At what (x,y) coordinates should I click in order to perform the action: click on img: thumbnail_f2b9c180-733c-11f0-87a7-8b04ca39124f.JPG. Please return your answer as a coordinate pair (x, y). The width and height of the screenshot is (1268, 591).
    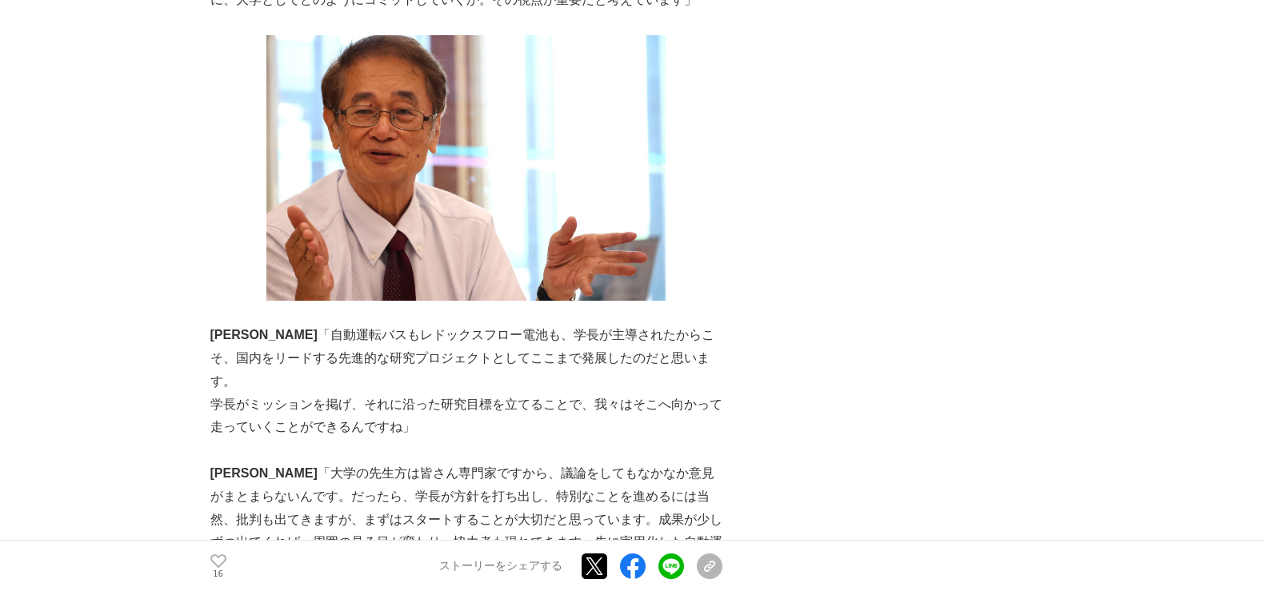
    Looking at the image, I should click on (466, 168).